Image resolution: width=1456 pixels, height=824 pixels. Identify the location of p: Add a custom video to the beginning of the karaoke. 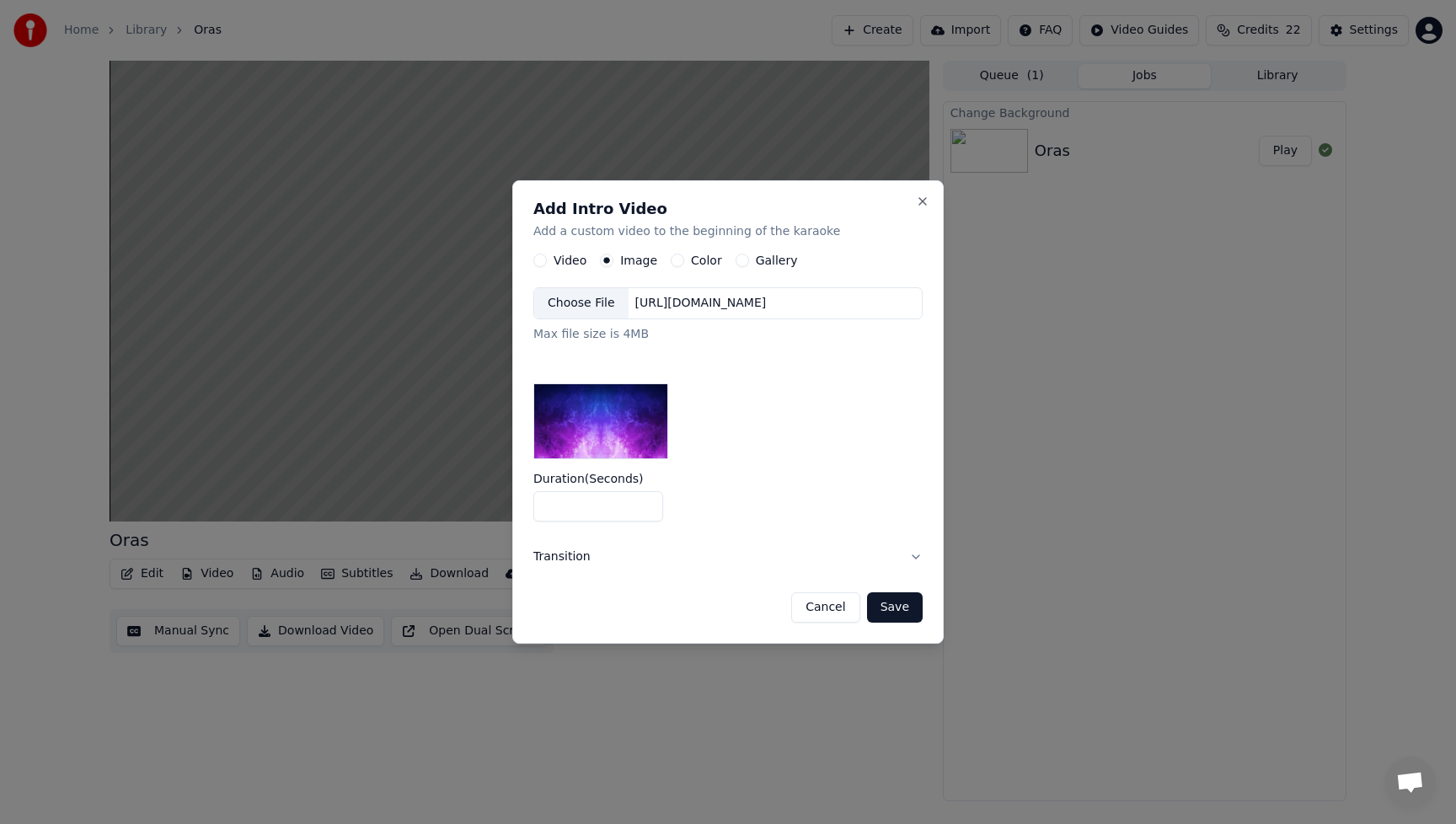
(728, 231).